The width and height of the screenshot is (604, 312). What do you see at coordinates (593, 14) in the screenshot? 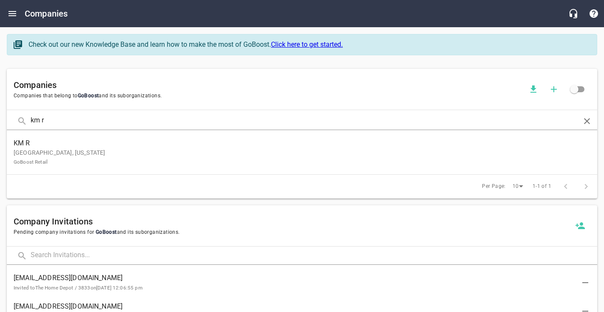
I see `button: Support Portal` at bounding box center [593, 14].